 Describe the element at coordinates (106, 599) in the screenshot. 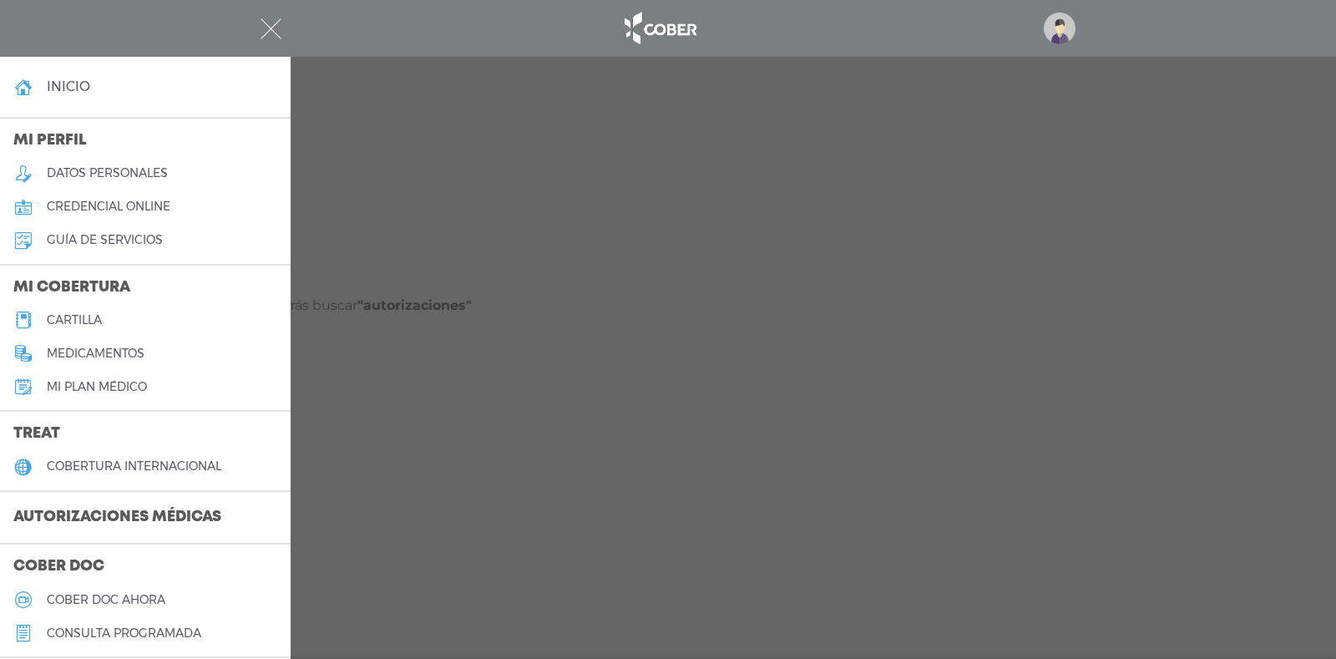

I see `h5: Cober doc ahora` at that location.